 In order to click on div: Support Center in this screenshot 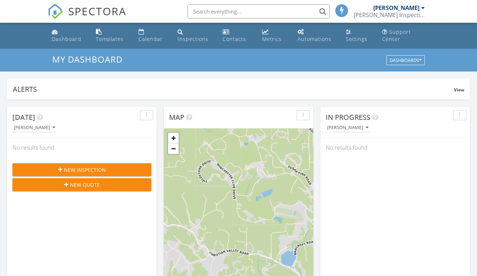, I will do `click(397, 35)`.